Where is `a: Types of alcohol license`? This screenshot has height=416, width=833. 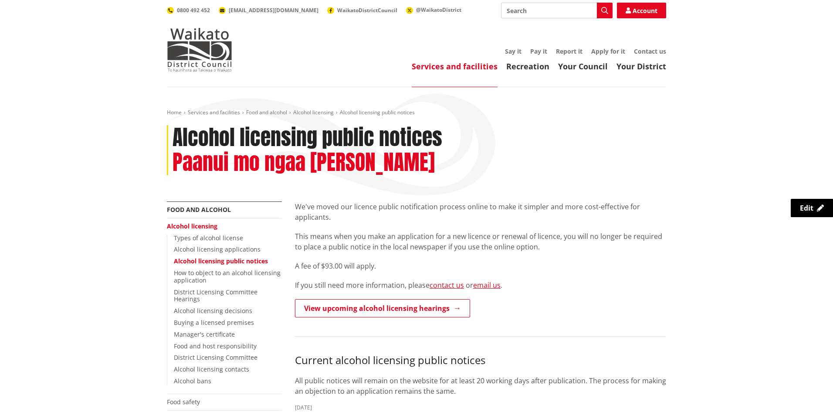
a: Types of alcohol license is located at coordinates (208, 237).